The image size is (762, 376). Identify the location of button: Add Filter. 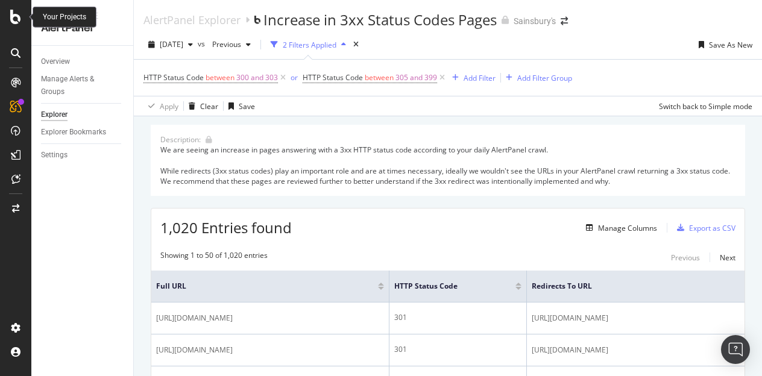
(472, 78).